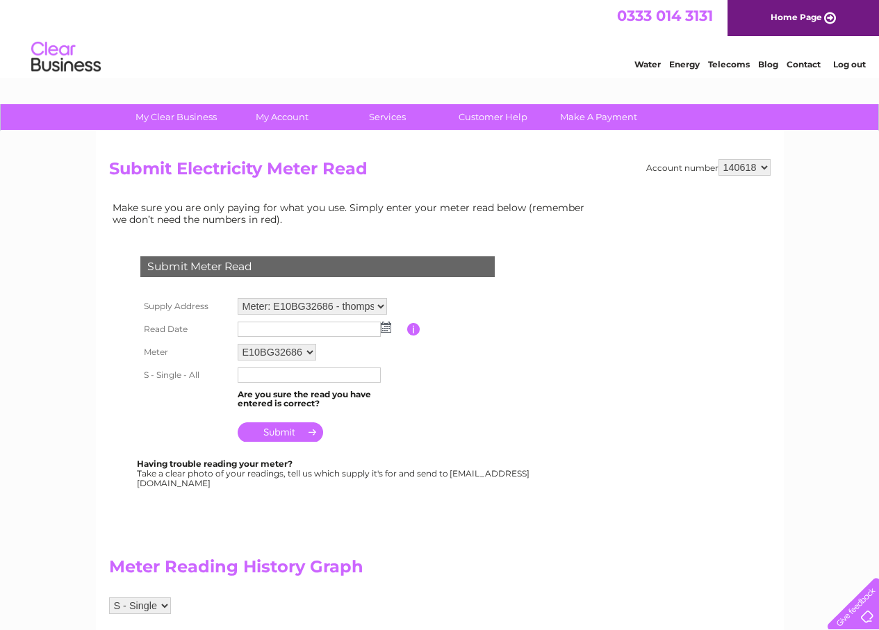  I want to click on b: Having trouble reading your meter?, so click(215, 463).